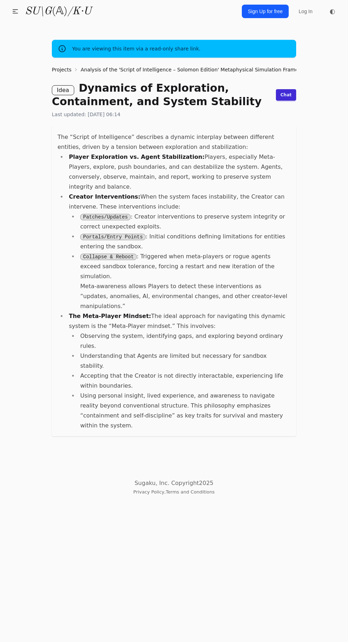  Describe the element at coordinates (61, 70) in the screenshot. I see `a: Projects` at that location.